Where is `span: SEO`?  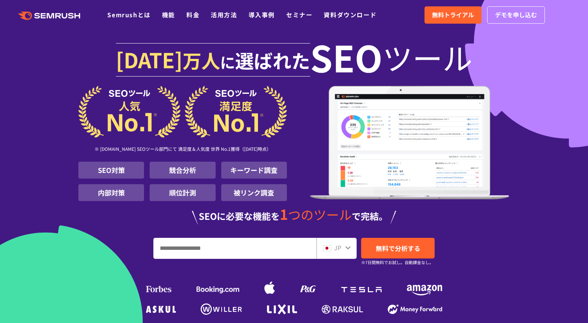 span: SEO is located at coordinates (346, 57).